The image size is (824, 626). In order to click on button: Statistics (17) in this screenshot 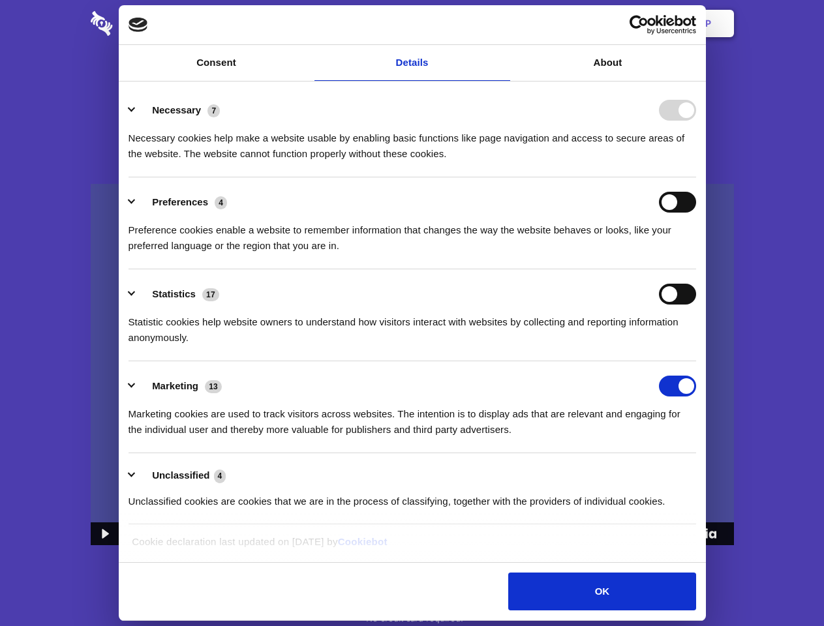, I will do `click(178, 294)`.